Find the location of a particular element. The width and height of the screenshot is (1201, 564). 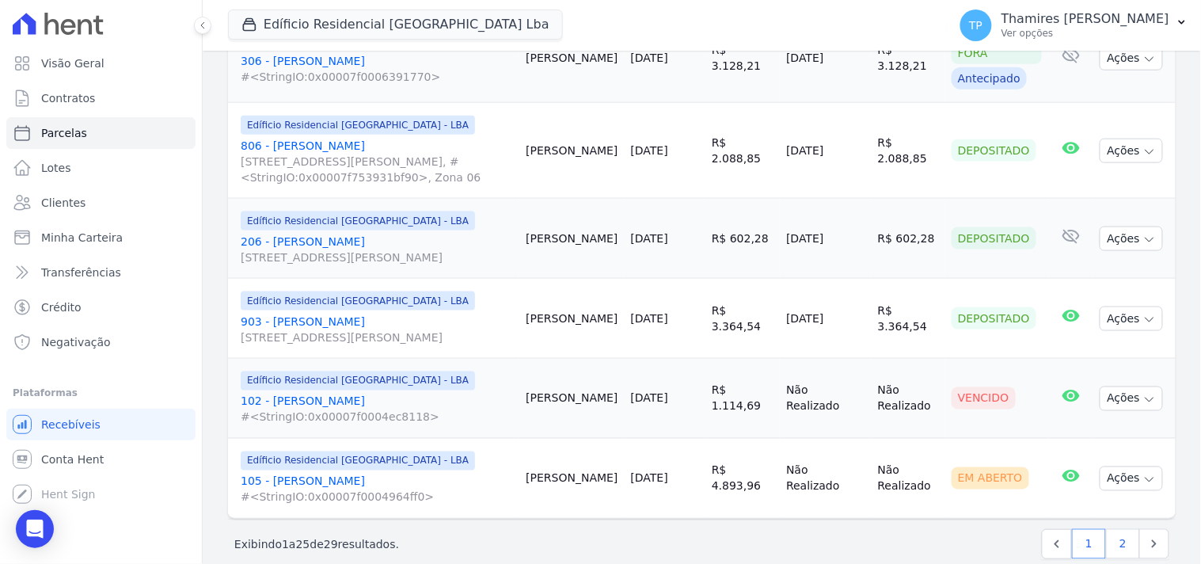

span: Transferências is located at coordinates (81, 272).